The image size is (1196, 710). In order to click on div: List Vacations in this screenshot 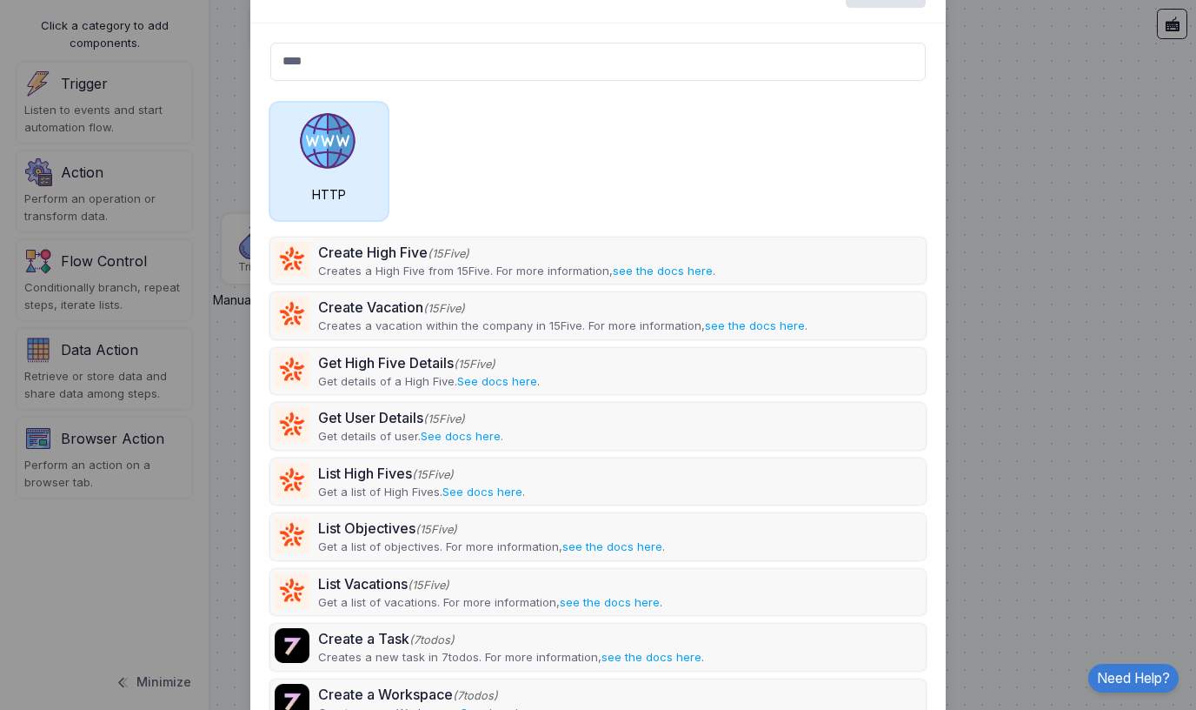, I will do `click(490, 583)`.